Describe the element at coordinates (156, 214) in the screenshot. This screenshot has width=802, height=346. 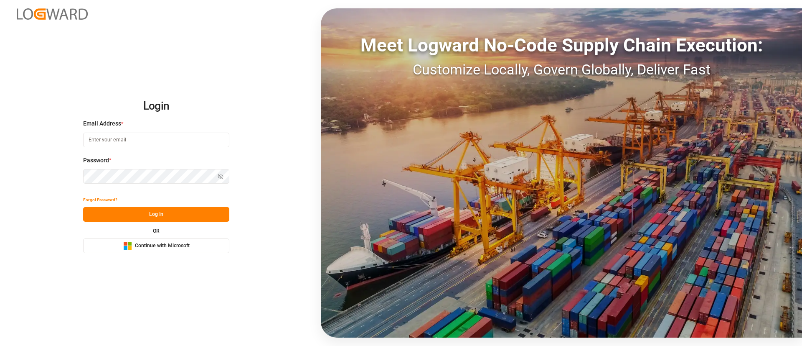
I see `button: Log In` at that location.